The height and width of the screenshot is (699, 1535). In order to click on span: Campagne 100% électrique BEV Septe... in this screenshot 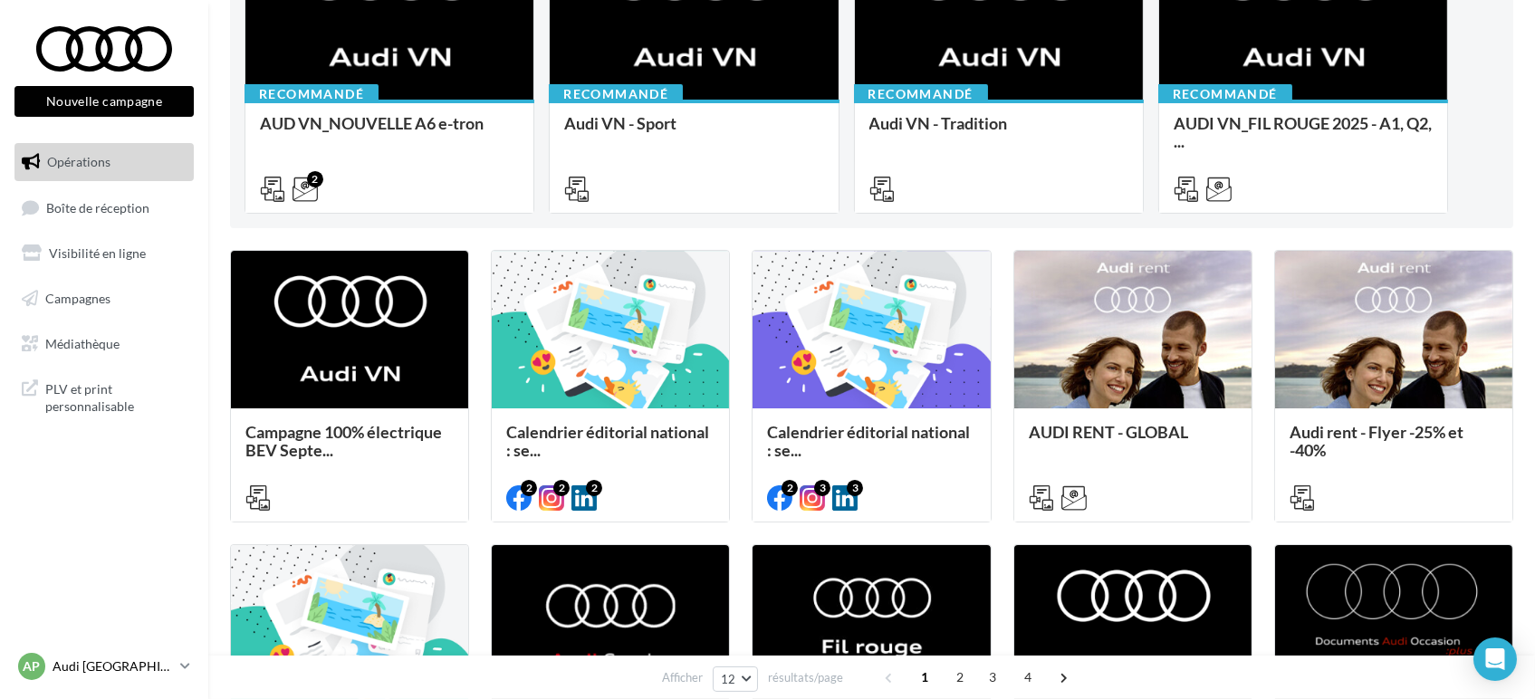, I will do `click(343, 441)`.